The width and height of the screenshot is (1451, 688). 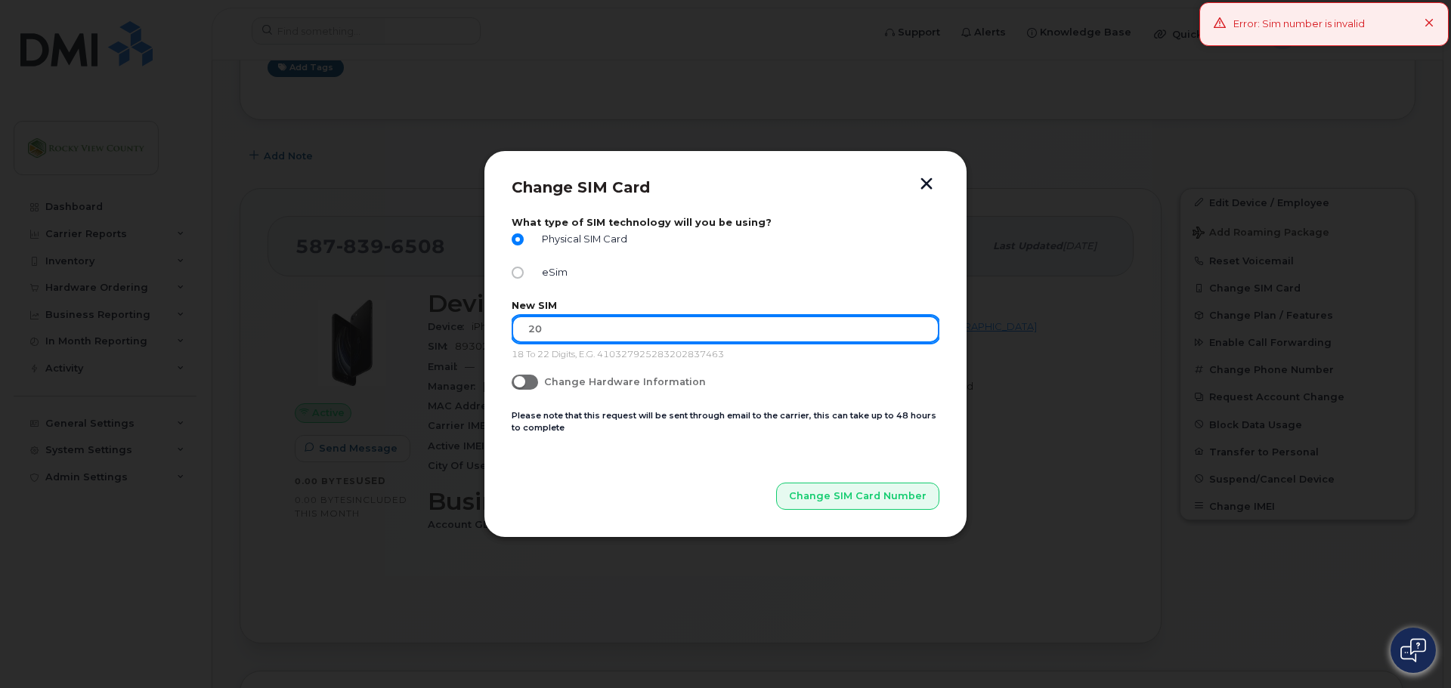 I want to click on span: Change Hardware Information, so click(x=625, y=382).